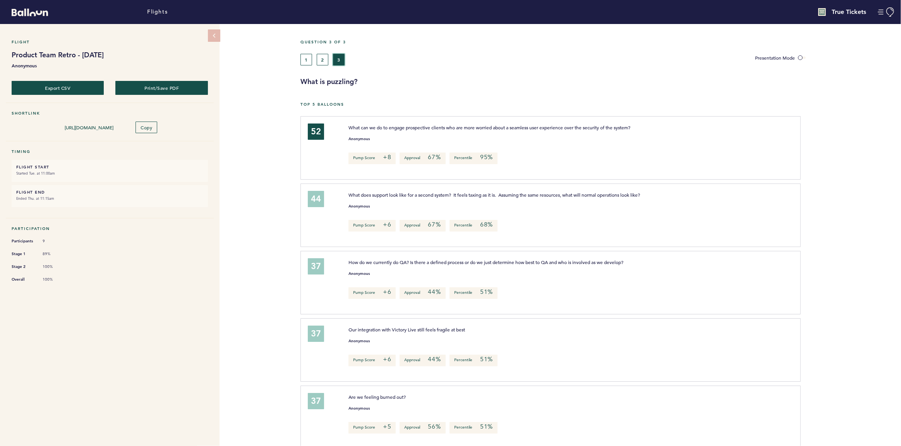 The width and height of the screenshot is (901, 446). Describe the element at coordinates (110, 42) in the screenshot. I see `h5: Flight` at that location.